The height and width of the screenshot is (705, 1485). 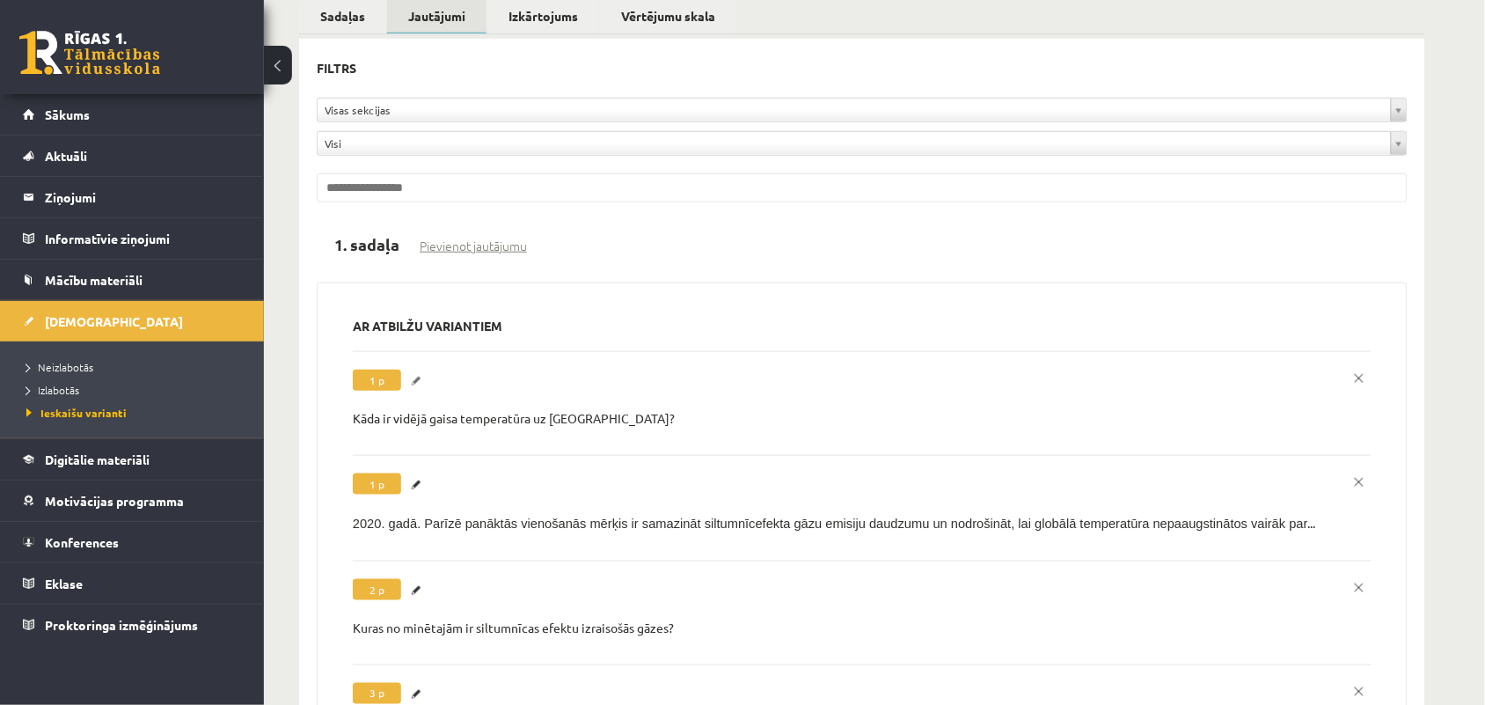 What do you see at coordinates (854, 143) in the screenshot?
I see `span: Visi` at bounding box center [854, 143].